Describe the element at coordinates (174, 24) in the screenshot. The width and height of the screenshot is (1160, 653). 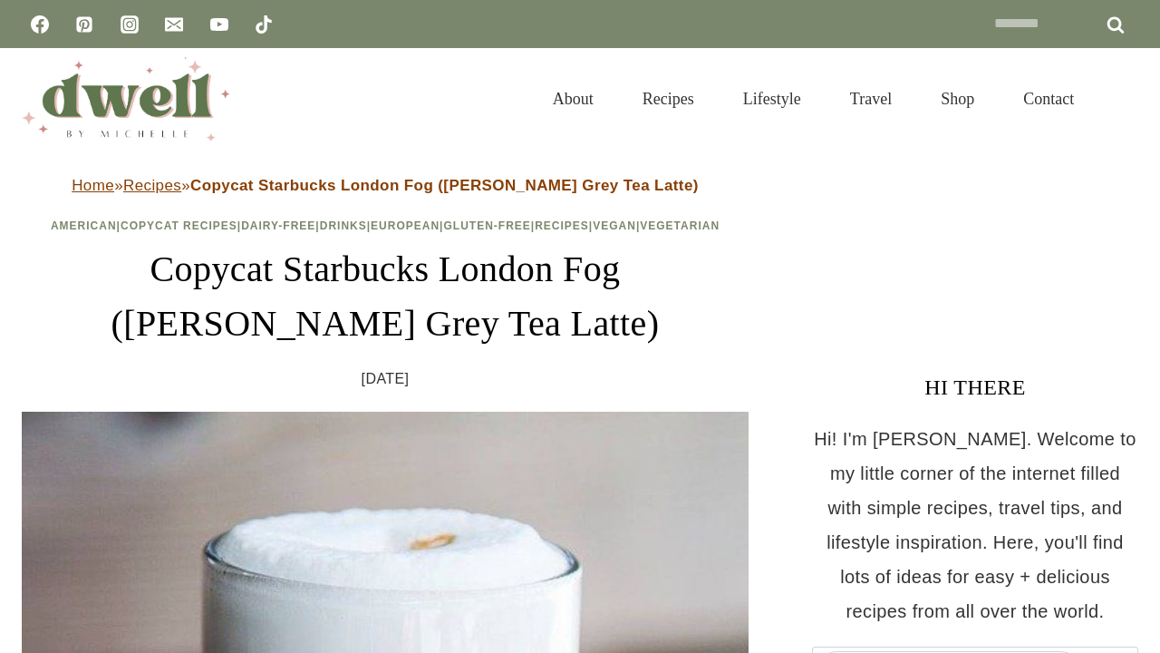
I see `a: Email` at that location.